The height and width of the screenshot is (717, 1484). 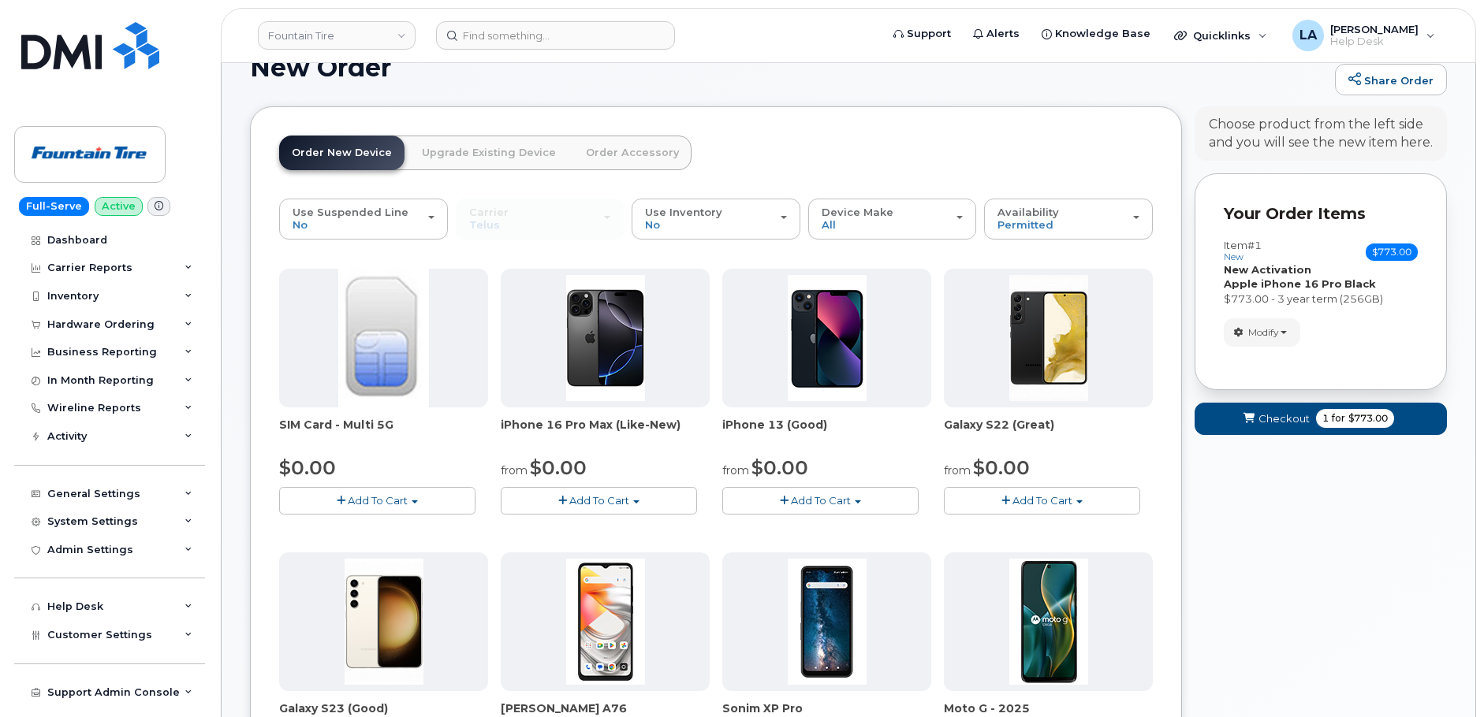 What do you see at coordinates (1254, 245) in the screenshot?
I see `span: #1` at bounding box center [1254, 245].